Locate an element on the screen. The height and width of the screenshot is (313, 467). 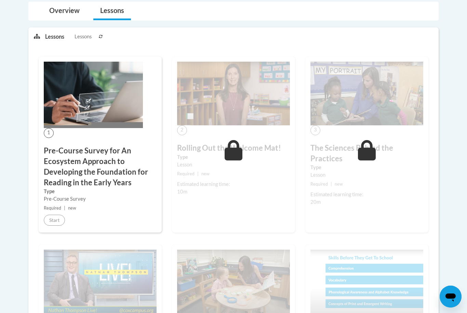
h3: Rolling Out the Welcome Mat! is located at coordinates (234, 148).